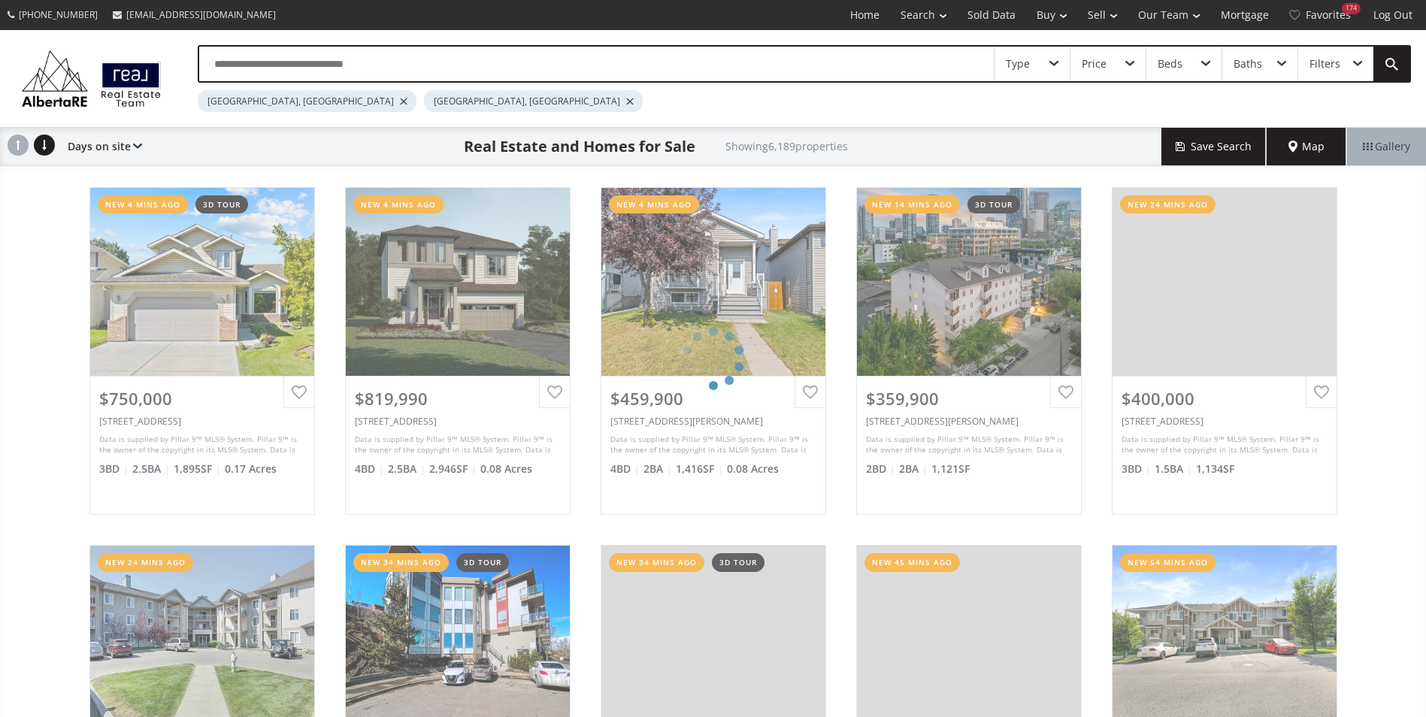 The width and height of the screenshot is (1426, 717). What do you see at coordinates (1386, 147) in the screenshot?
I see `div: Gallery` at bounding box center [1386, 147].